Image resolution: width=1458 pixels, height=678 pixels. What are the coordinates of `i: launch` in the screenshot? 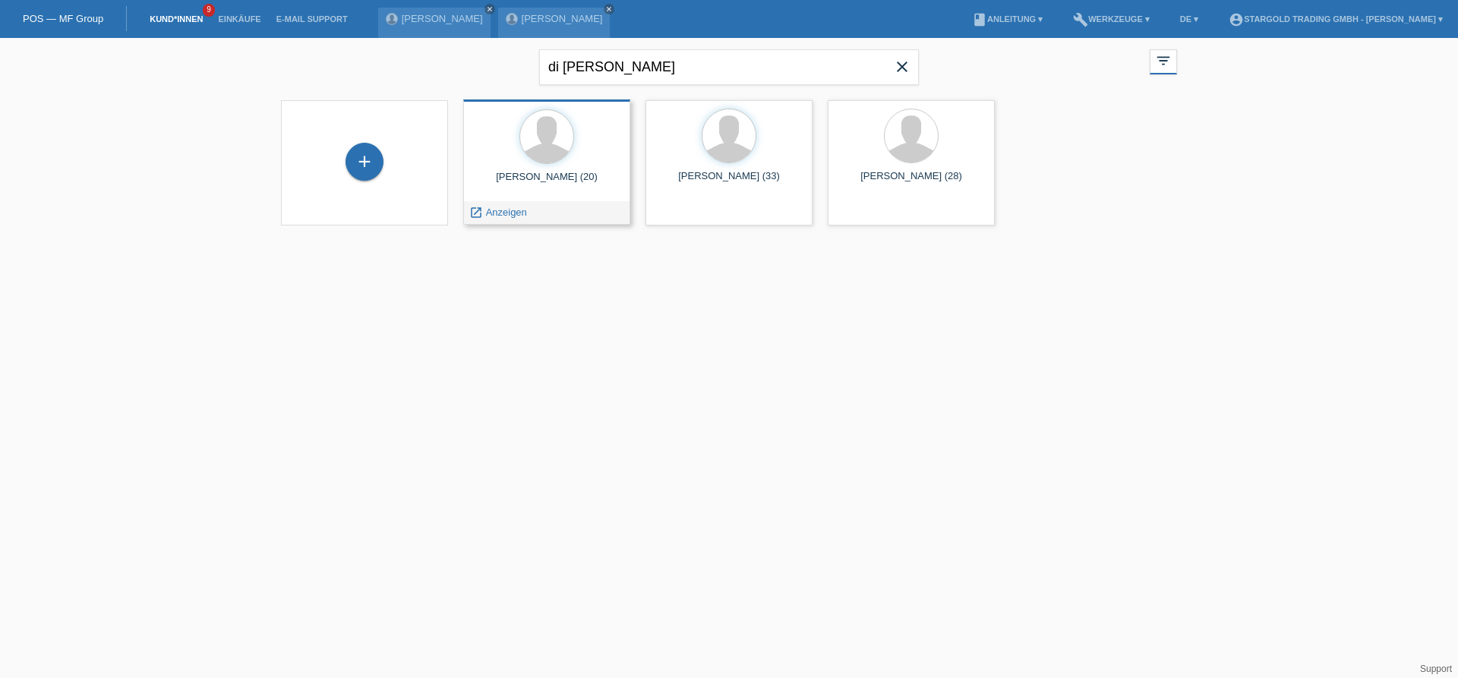 It's located at (476, 213).